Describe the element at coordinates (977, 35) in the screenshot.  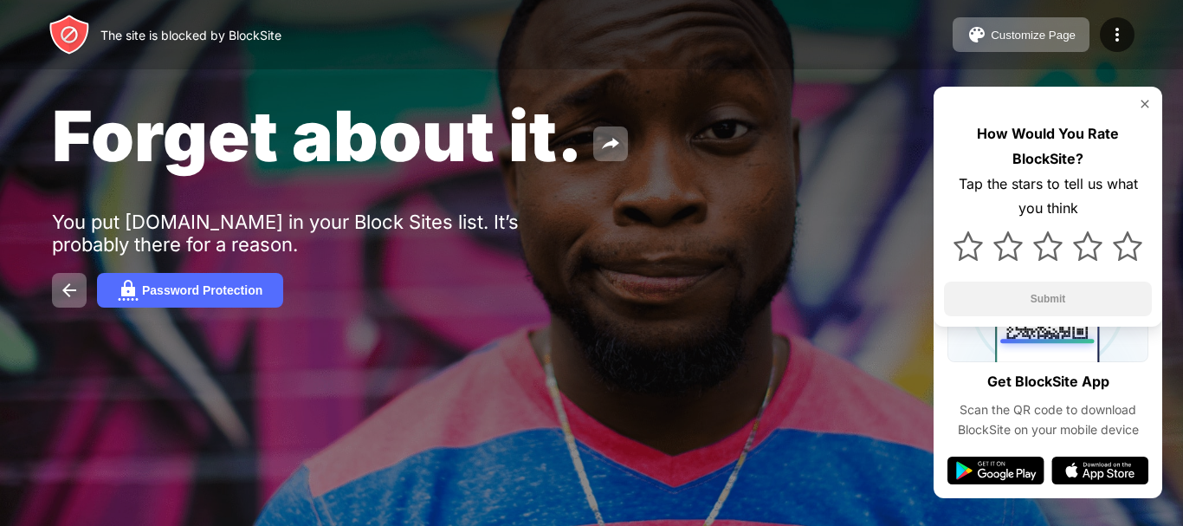
I see `img: pallet.svg` at that location.